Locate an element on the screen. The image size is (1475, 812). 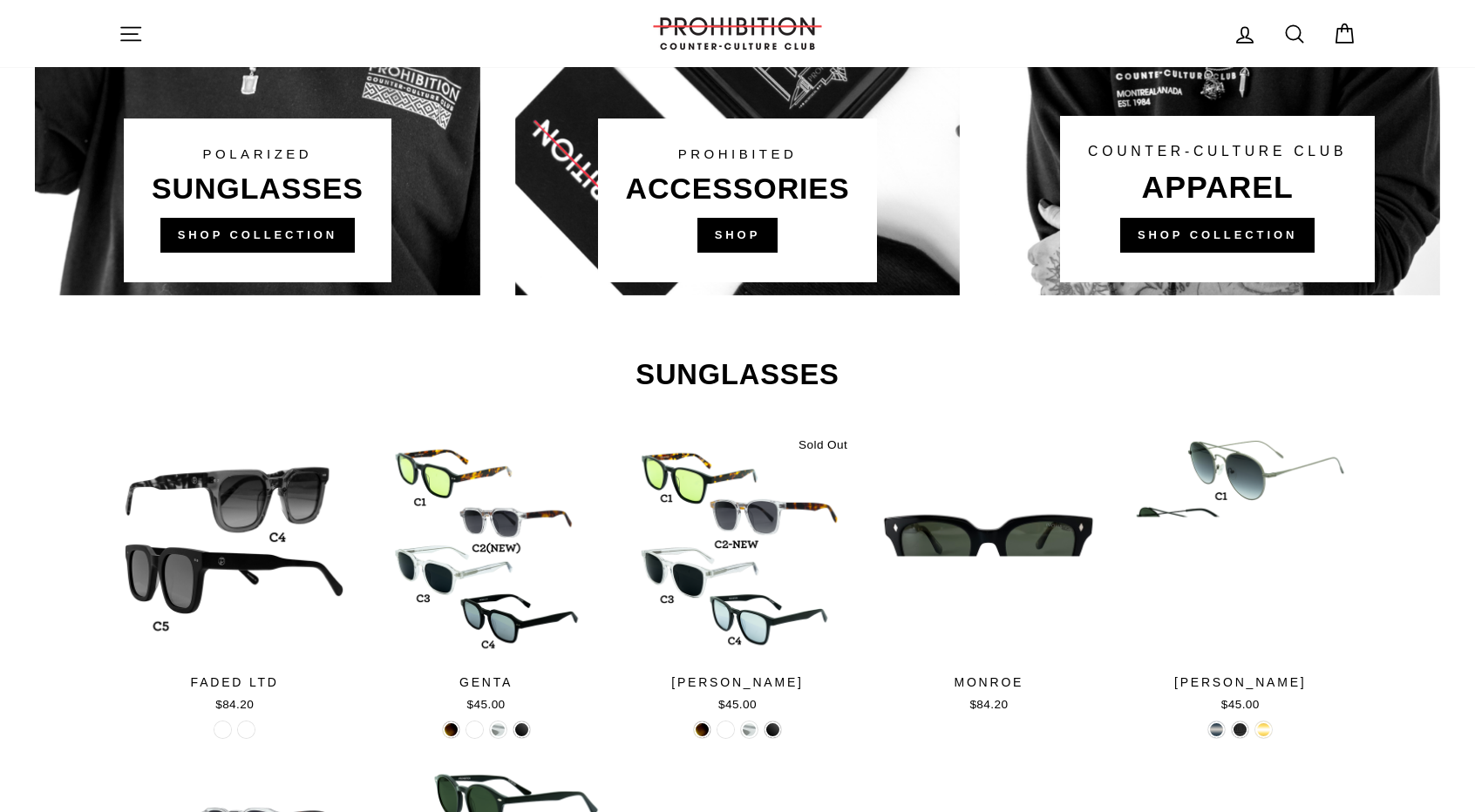
a: GENTA$45.00 is located at coordinates (485, 576).